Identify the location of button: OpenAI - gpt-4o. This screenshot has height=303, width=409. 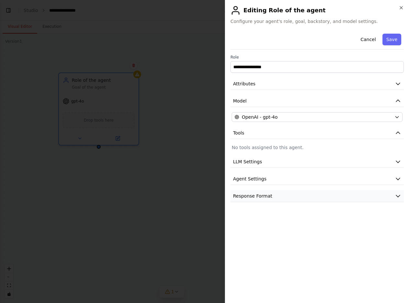
(317, 117).